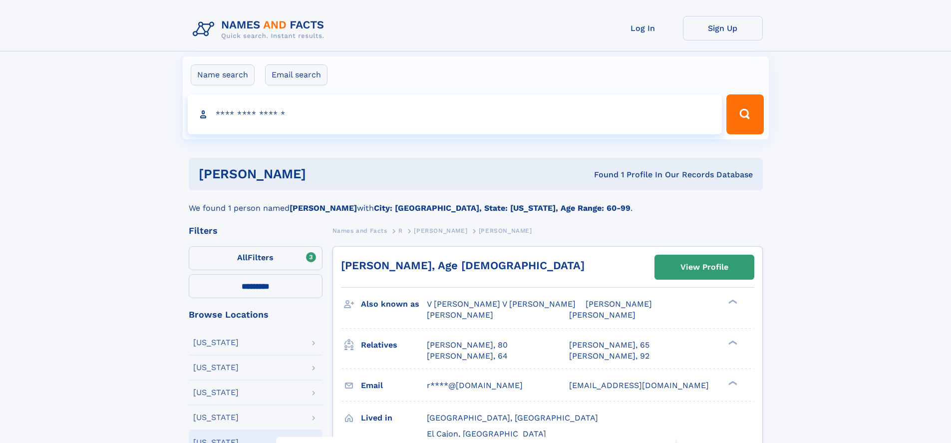 This screenshot has height=443, width=951. What do you see at coordinates (242, 257) in the screenshot?
I see `span: All` at bounding box center [242, 257].